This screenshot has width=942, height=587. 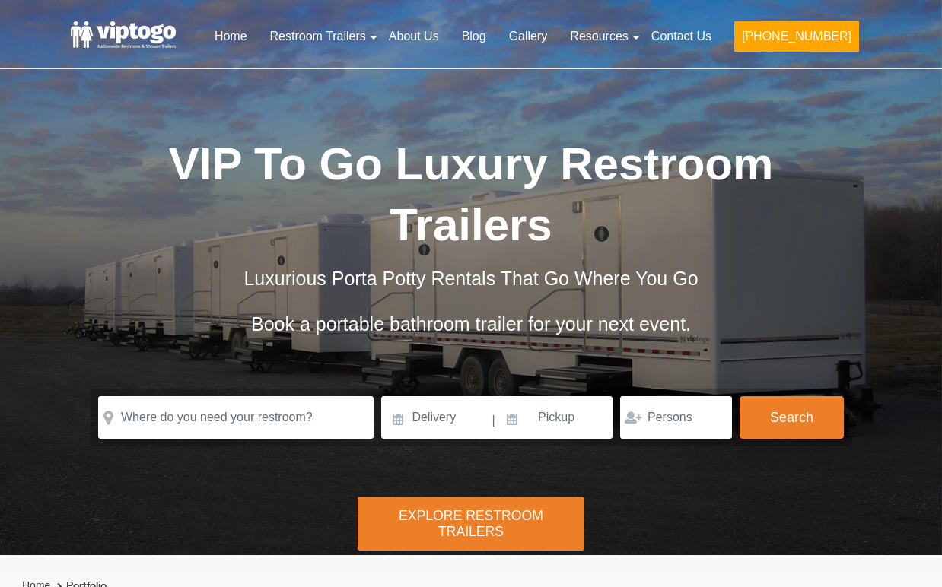 I want to click on input: Where do you need your restroom?, so click(x=236, y=418).